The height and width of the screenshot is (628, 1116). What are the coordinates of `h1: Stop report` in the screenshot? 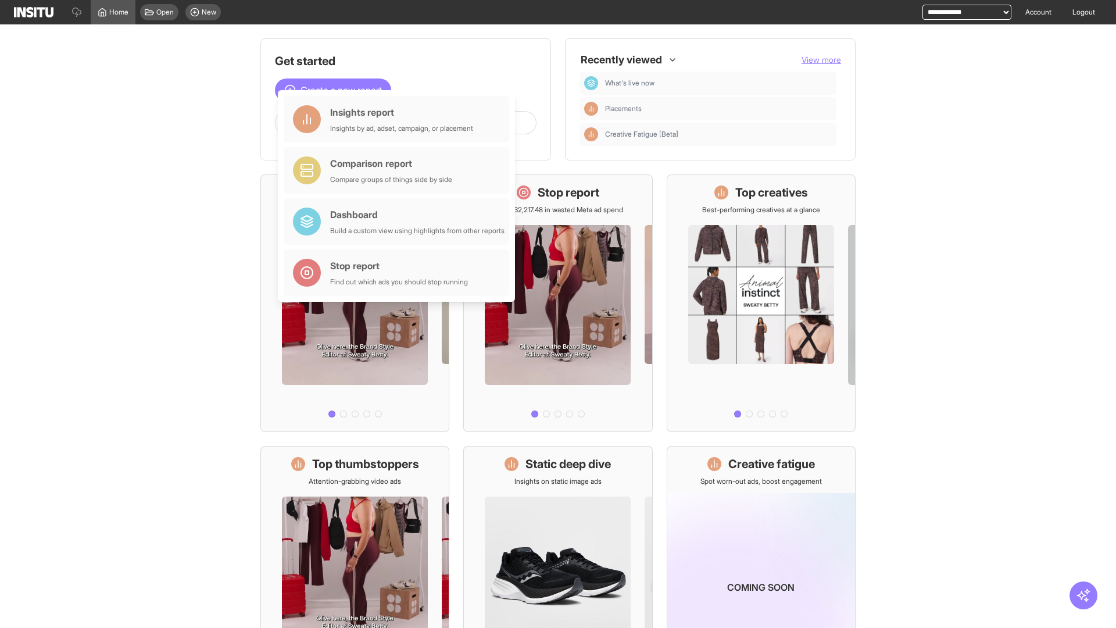 It's located at (568, 192).